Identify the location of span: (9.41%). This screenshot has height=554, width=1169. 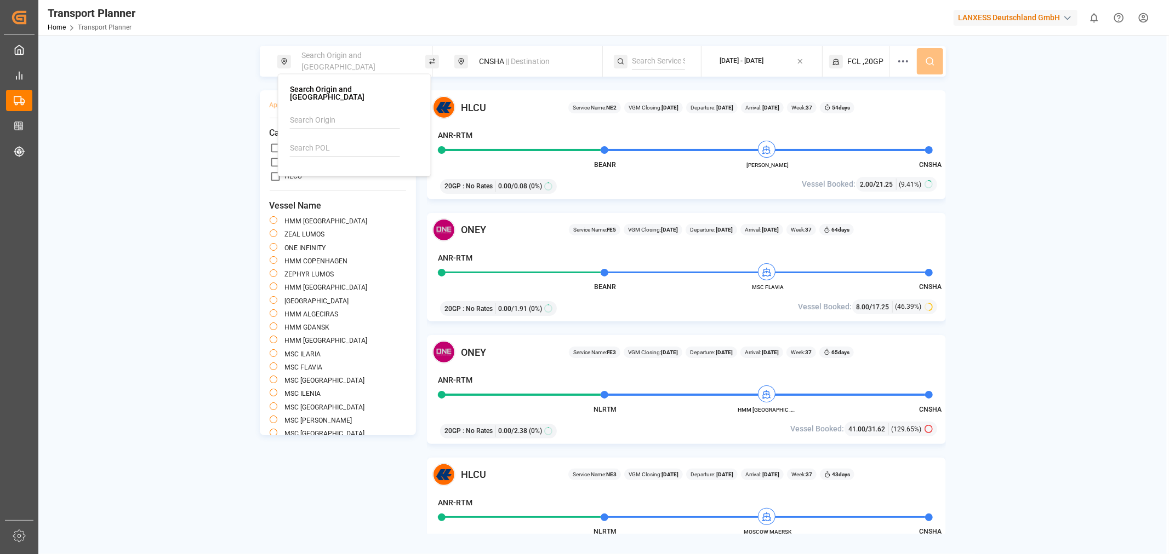
(910, 185).